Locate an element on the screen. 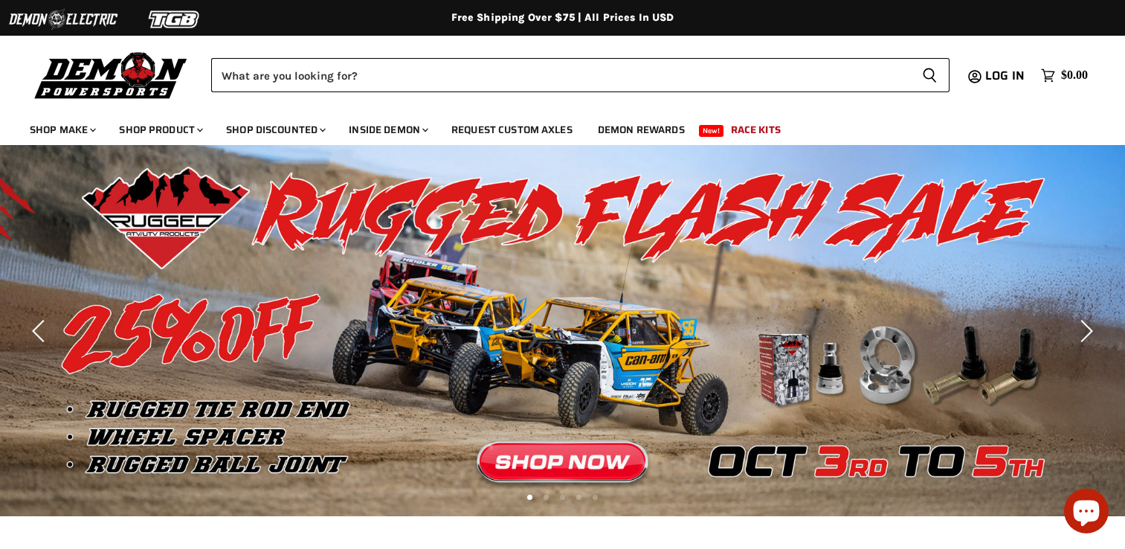  img: TGB Logo 2 is located at coordinates (175, 19).